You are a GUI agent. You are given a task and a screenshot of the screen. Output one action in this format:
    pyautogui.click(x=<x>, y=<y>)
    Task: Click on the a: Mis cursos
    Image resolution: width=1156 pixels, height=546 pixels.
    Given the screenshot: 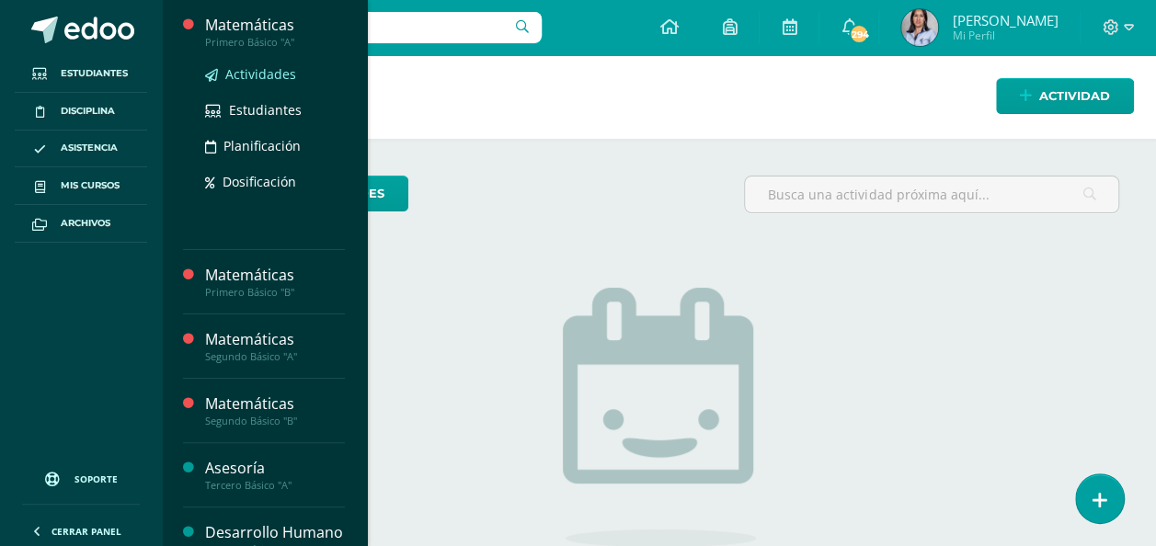 What is the action you would take?
    pyautogui.click(x=81, y=186)
    